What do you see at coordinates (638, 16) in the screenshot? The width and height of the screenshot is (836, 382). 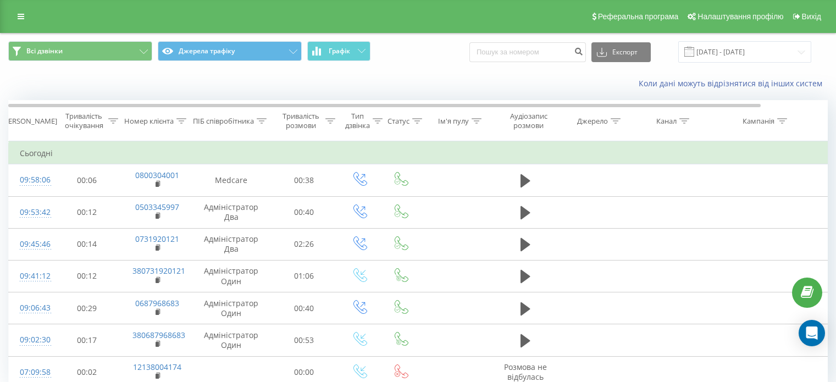 I see `span: Реферальна програма` at bounding box center [638, 16].